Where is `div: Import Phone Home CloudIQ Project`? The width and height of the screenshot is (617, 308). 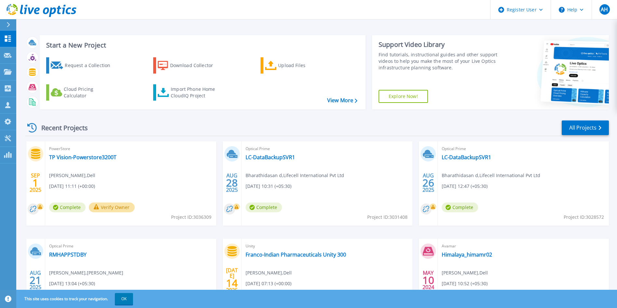
div: Import Phone Home CloudIQ Project is located at coordinates (196, 92).